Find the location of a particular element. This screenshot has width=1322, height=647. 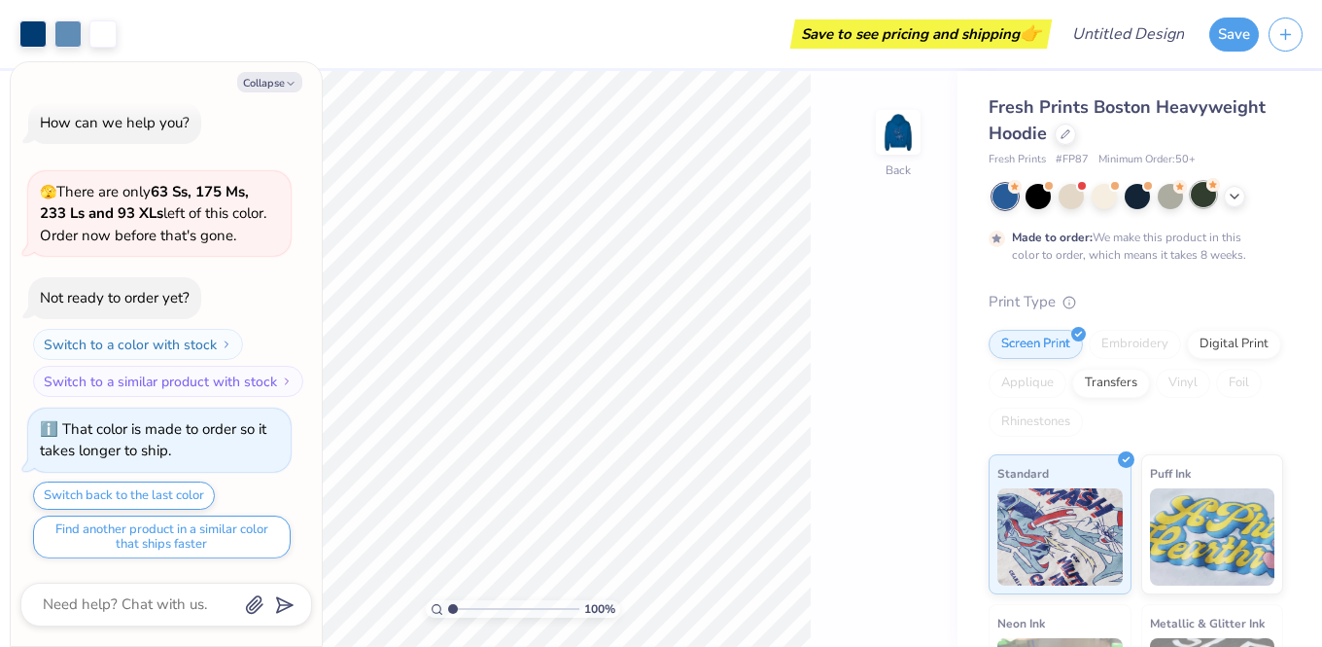

span: Puff Ink is located at coordinates (1171, 472).